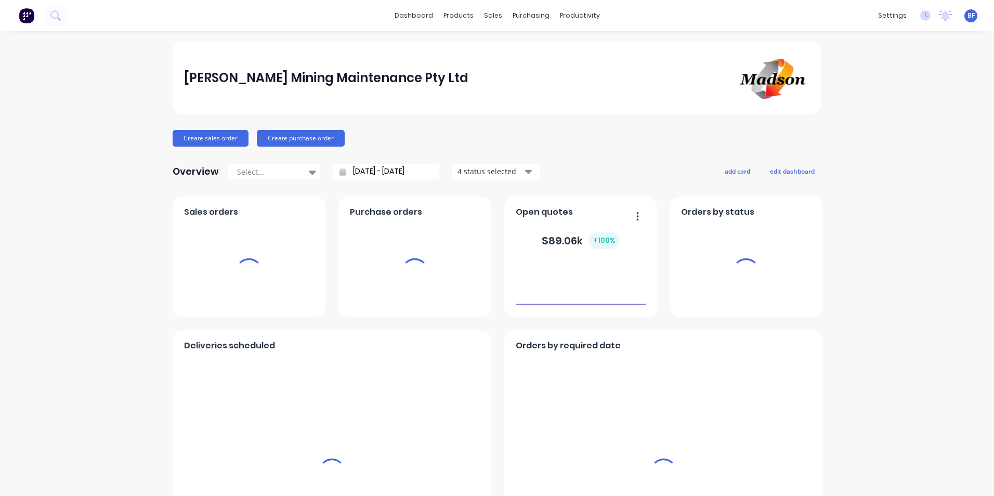 This screenshot has height=496, width=994. Describe the element at coordinates (581, 240) in the screenshot. I see `div: $ 89.06k` at that location.